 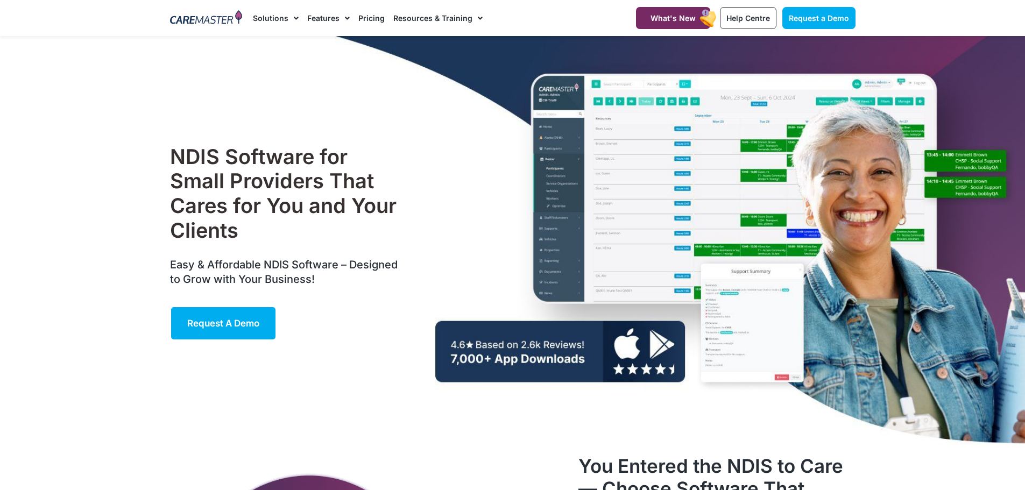 I want to click on span: What's New, so click(x=673, y=18).